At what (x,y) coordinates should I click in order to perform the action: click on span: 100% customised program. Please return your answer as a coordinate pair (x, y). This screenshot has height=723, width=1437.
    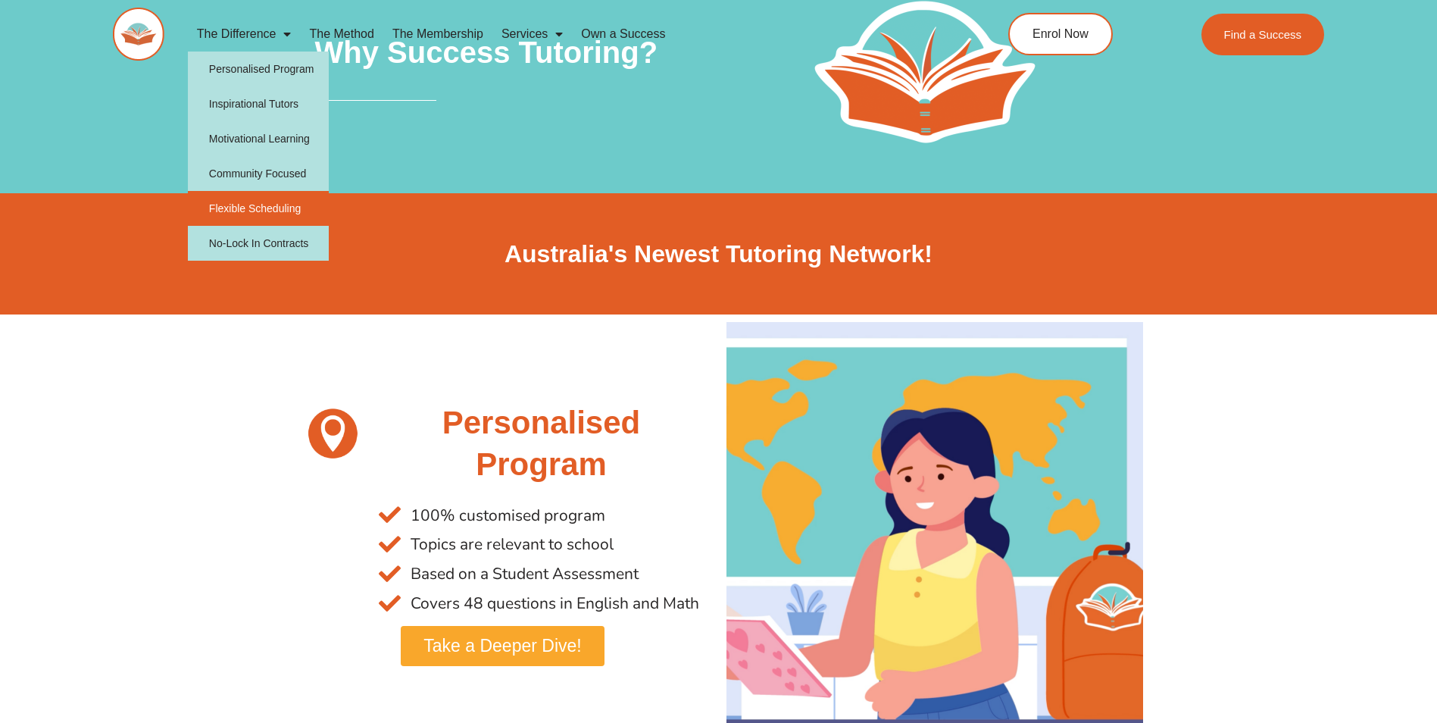
    Looking at the image, I should click on (506, 515).